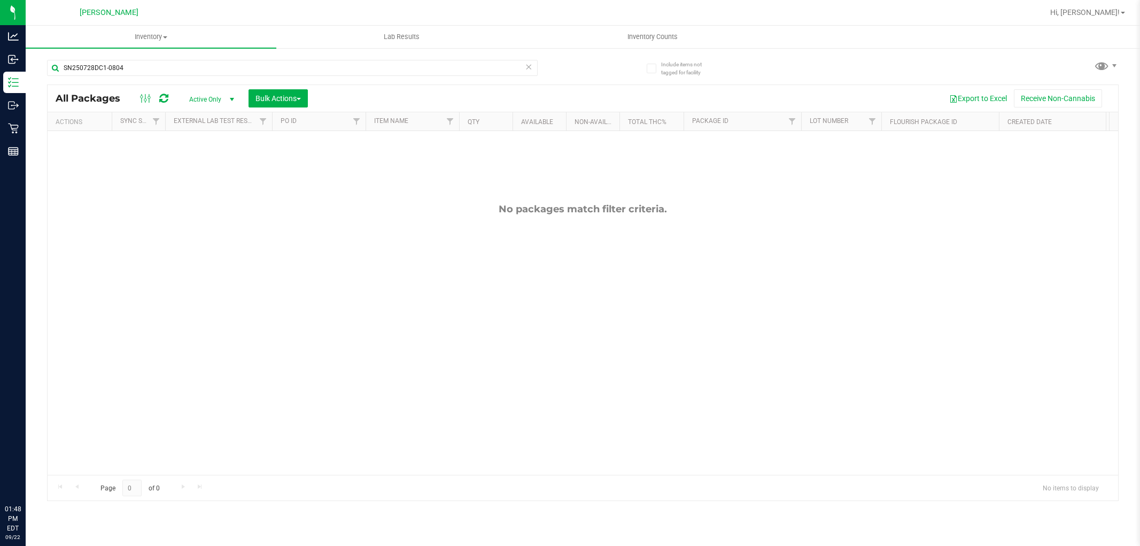 The image size is (1140, 546). What do you see at coordinates (1029, 122) in the screenshot?
I see `a: Created Date` at bounding box center [1029, 122].